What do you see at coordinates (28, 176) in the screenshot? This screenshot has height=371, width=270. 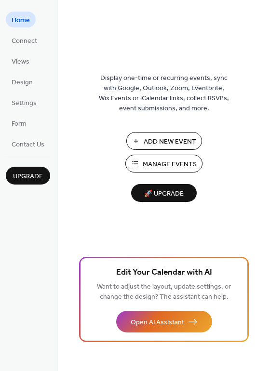 I see `span: Upgrade` at bounding box center [28, 176].